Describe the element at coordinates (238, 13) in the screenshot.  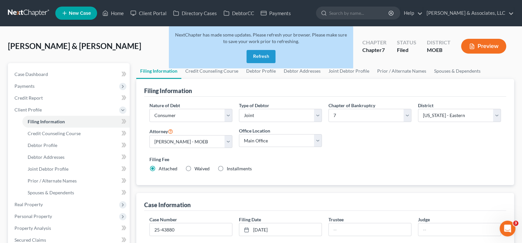
I see `a: DebtorCC` at that location.